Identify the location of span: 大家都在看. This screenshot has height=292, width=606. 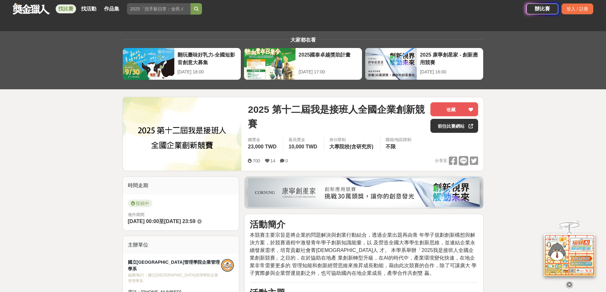
(303, 40).